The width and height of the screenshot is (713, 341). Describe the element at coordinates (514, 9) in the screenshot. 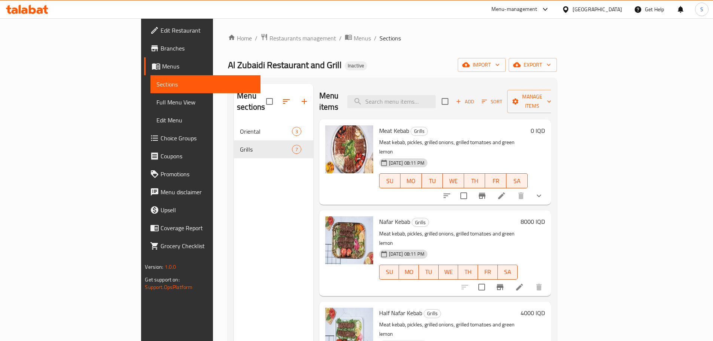

I see `div: Menu-management` at that location.